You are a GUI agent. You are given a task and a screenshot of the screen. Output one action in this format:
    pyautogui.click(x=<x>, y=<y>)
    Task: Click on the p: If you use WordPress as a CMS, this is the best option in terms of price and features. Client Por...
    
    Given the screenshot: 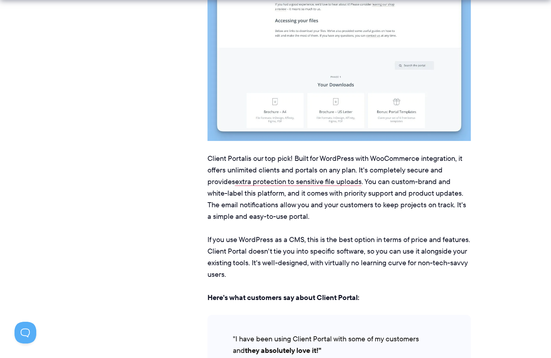 What is the action you would take?
    pyautogui.click(x=339, y=257)
    